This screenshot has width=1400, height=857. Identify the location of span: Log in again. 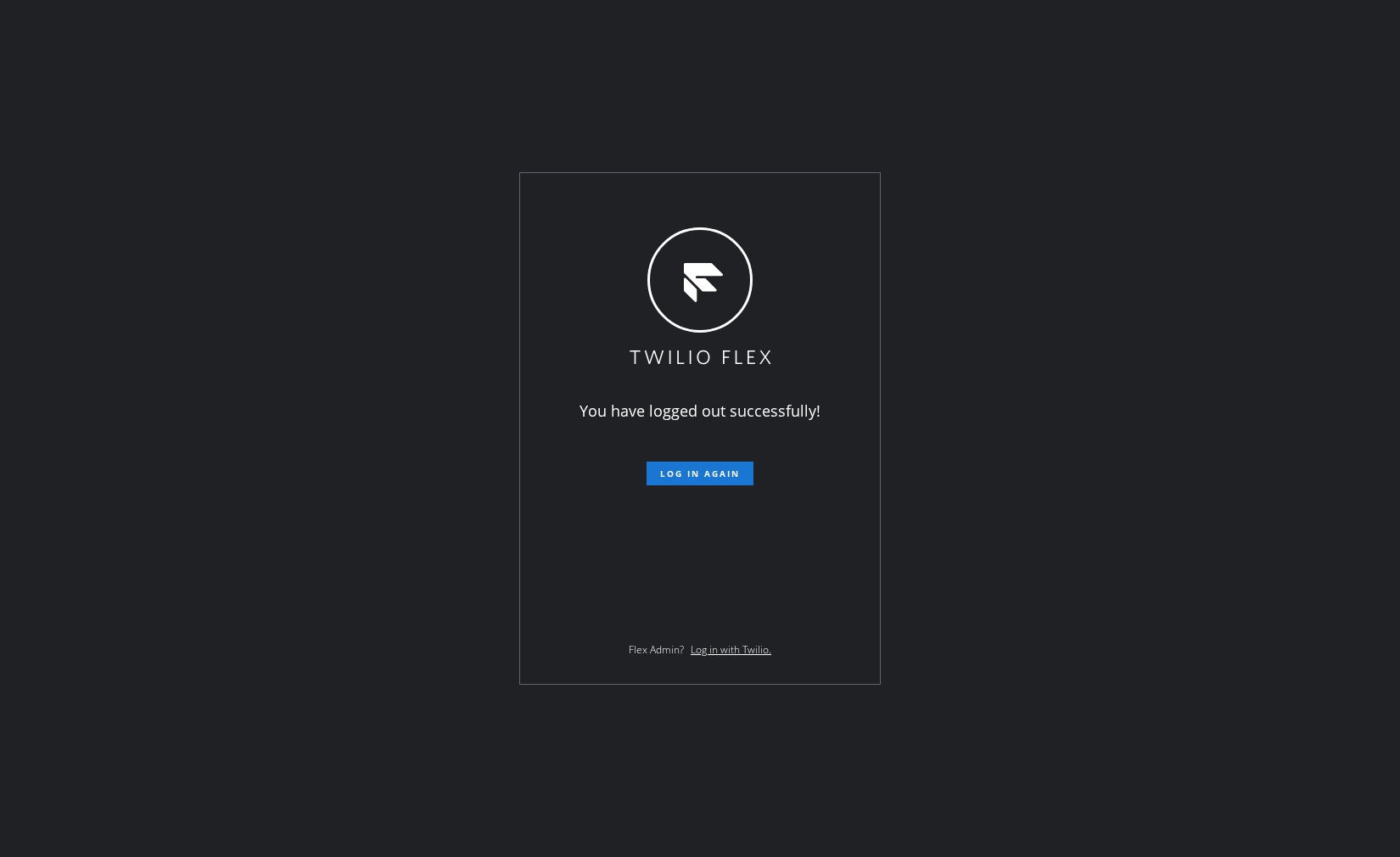
(700, 474).